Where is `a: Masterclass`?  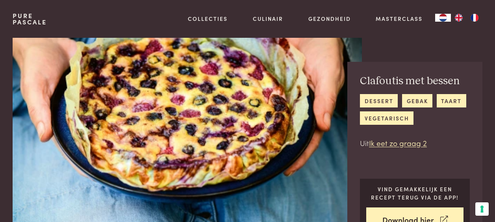 a: Masterclass is located at coordinates (399, 19).